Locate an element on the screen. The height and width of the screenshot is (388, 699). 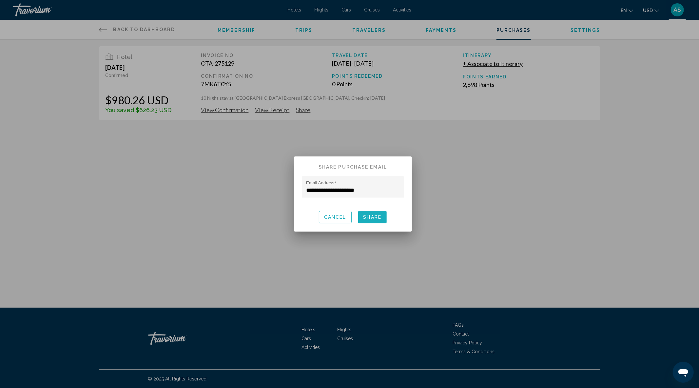
span: Cancel is located at coordinates (335, 217).